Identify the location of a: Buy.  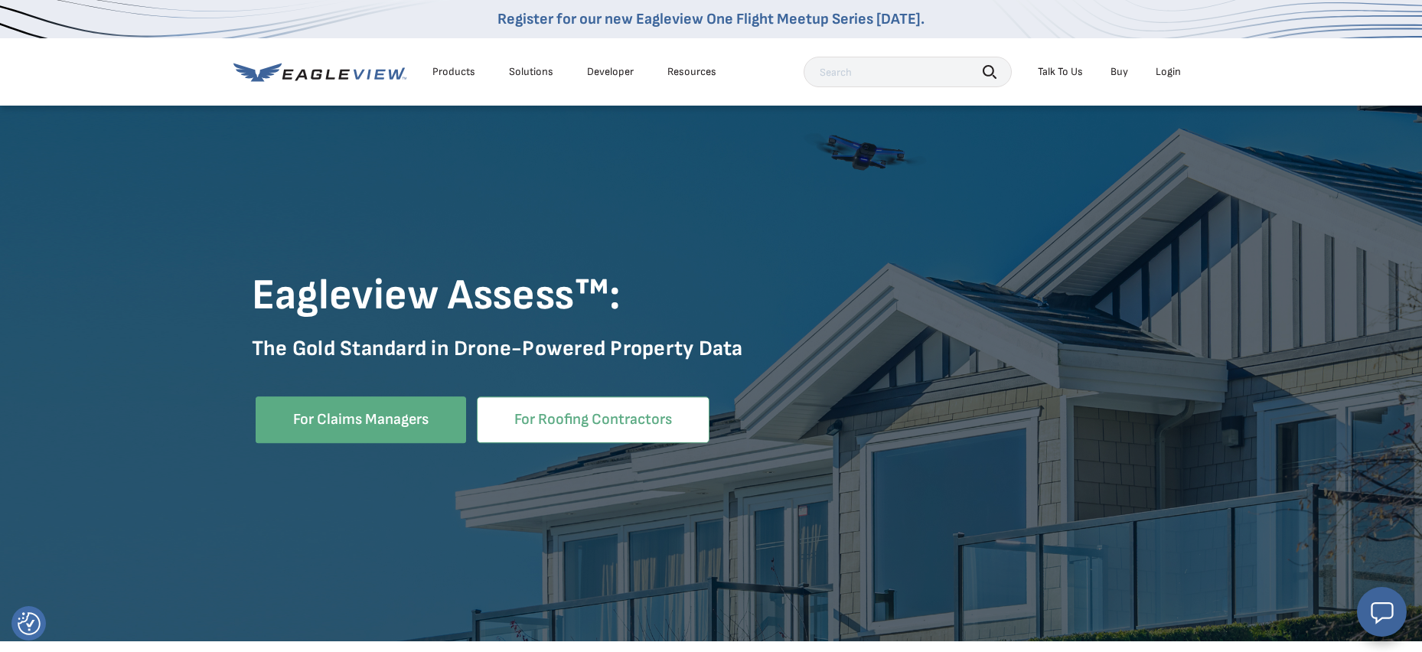
(1119, 72).